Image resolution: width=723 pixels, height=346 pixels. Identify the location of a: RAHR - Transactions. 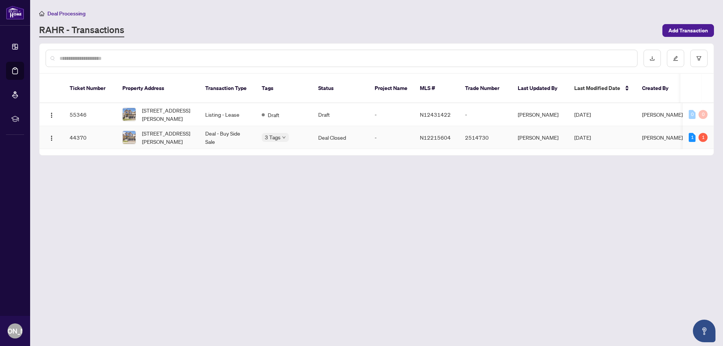
(82, 31).